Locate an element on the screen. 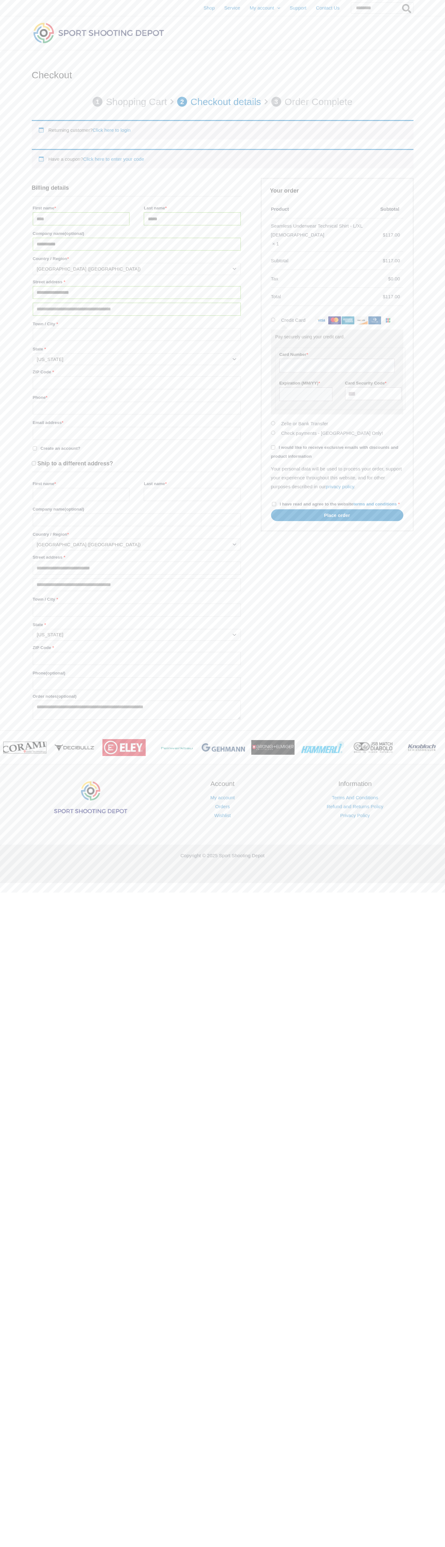 This screenshot has height=1547, width=445. h2: Information is located at coordinates (355, 784).